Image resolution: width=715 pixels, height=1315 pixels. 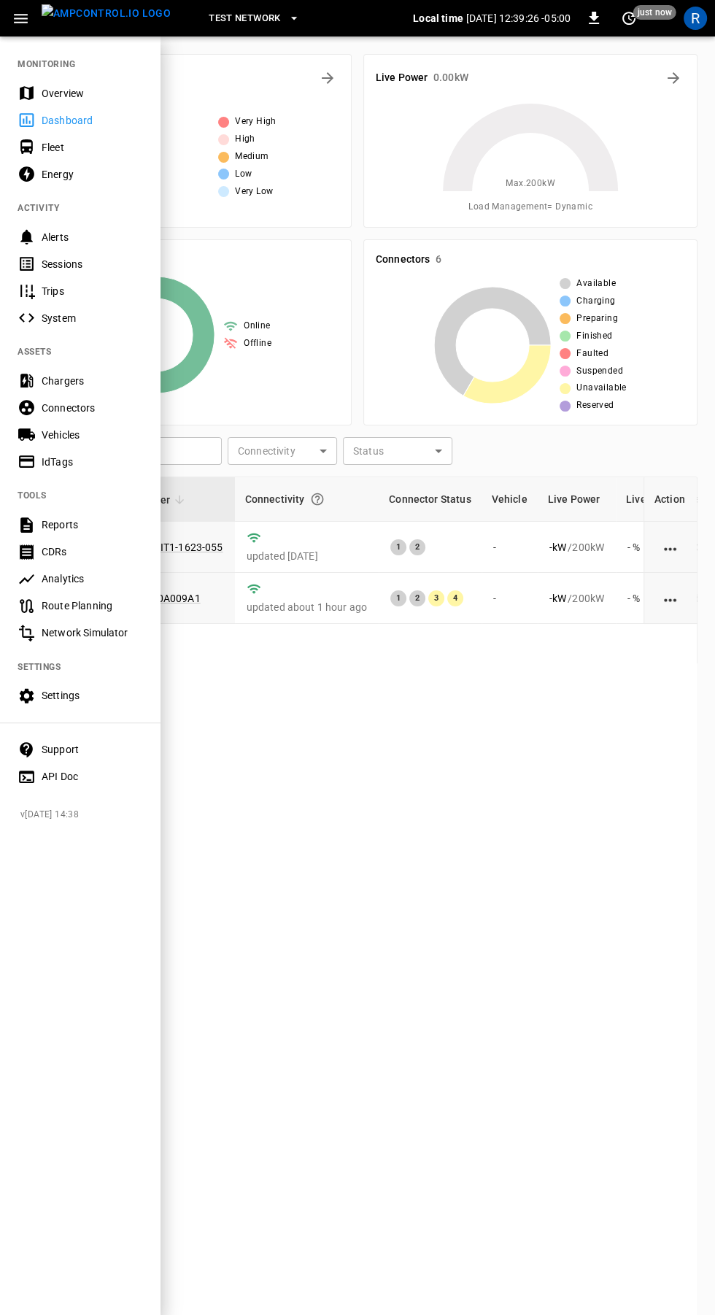 What do you see at coordinates (92, 750) in the screenshot?
I see `div: Support` at bounding box center [92, 750].